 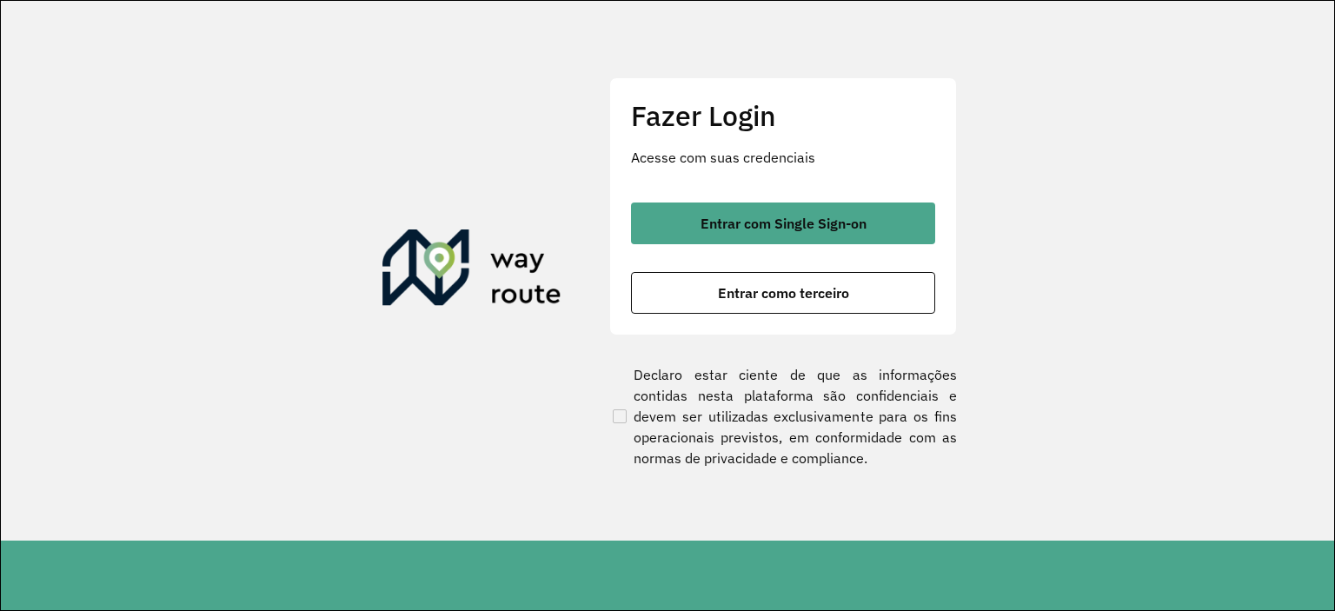 I want to click on label: Declaro estar ciente de que as informações contidas nesta plataforma são confidenciais e devem se..., so click(x=783, y=416).